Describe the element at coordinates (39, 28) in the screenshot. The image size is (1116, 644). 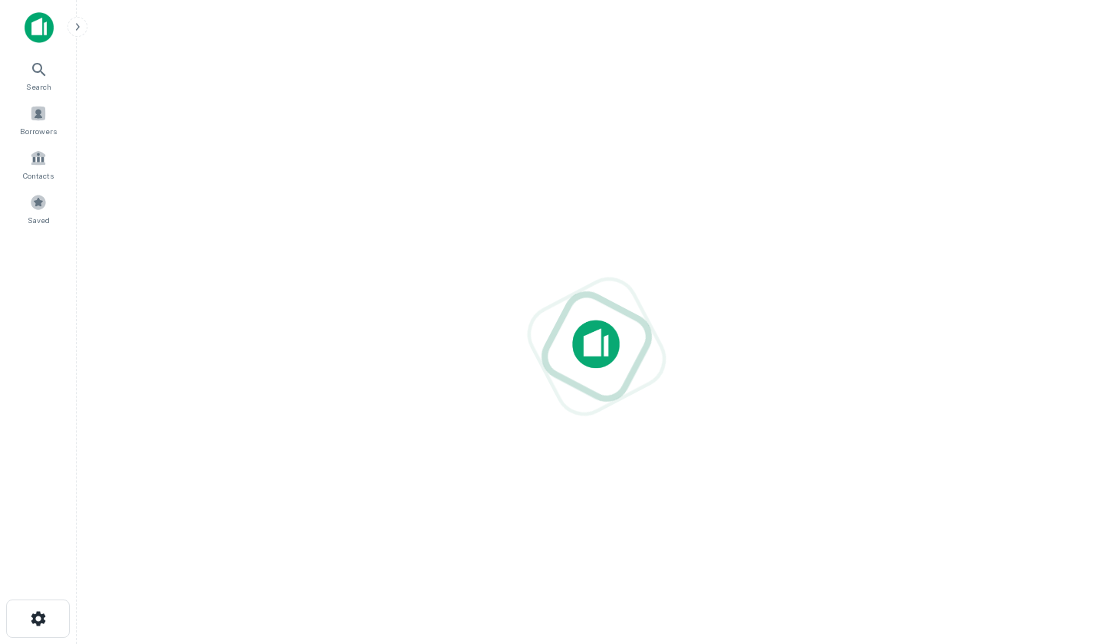
I see `img: capitalize-icon.png` at that location.